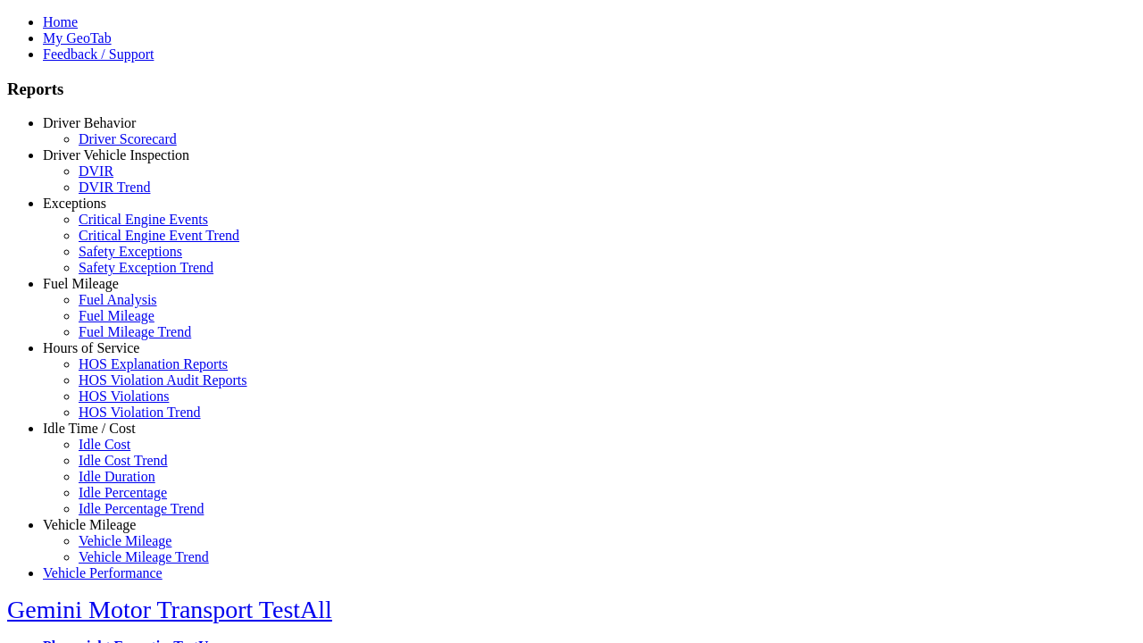 The height and width of the screenshot is (643, 1143). I want to click on a: HOS Violations, so click(123, 396).